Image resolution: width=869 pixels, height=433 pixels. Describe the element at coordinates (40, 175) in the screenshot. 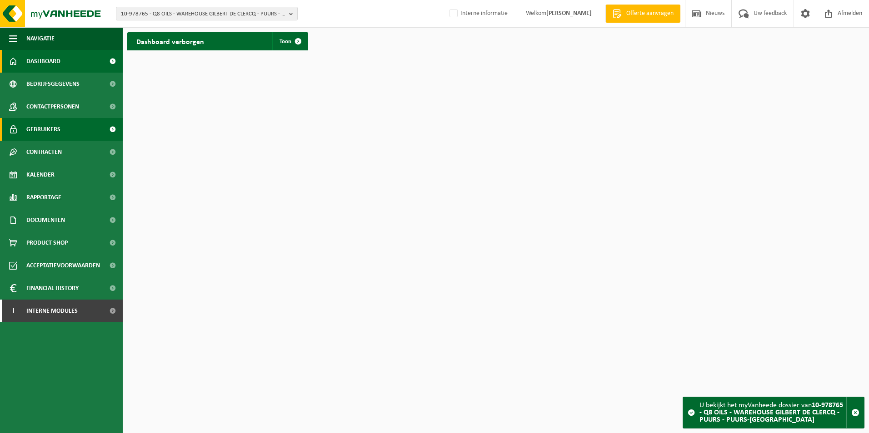

I see `span: Kalender` at that location.